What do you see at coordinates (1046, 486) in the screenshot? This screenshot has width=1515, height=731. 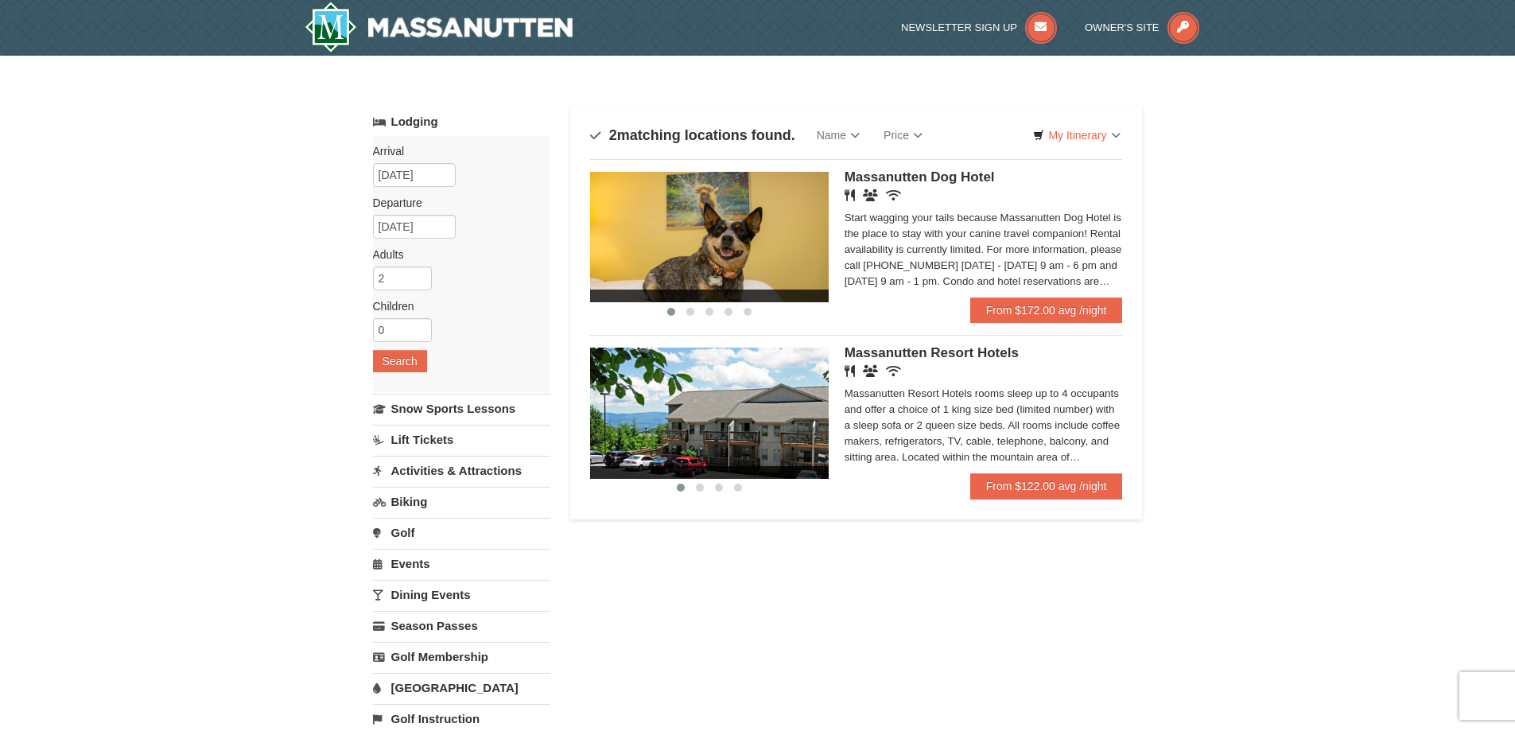 I see `a: From $122.00 avg /night` at bounding box center [1046, 486].